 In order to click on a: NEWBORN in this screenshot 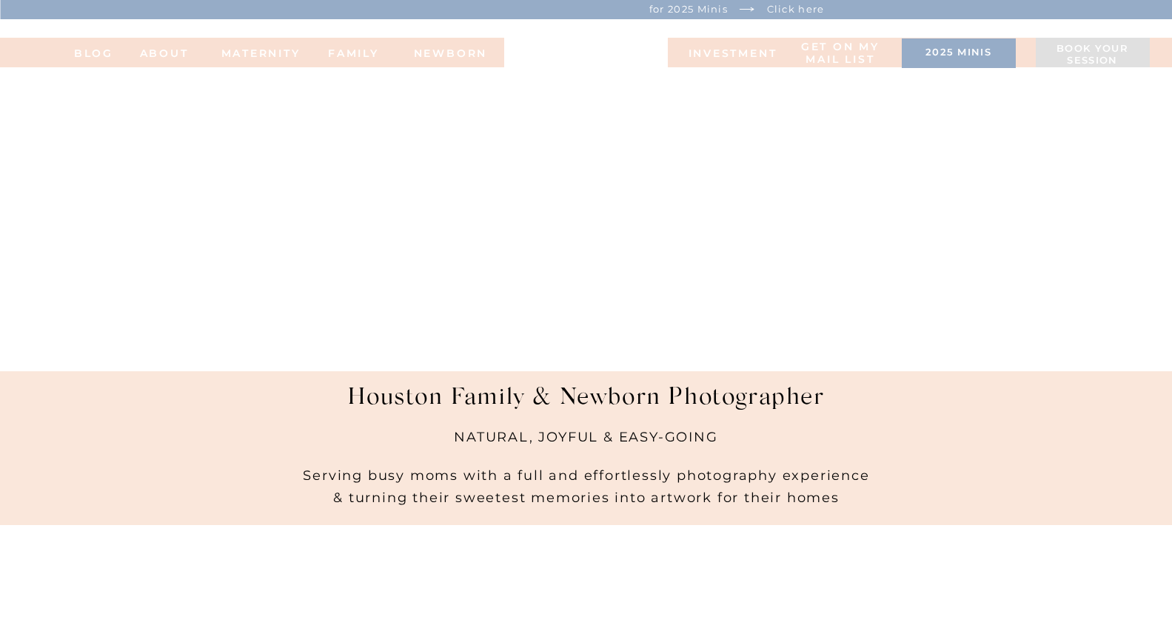, I will do `click(451, 53)`.